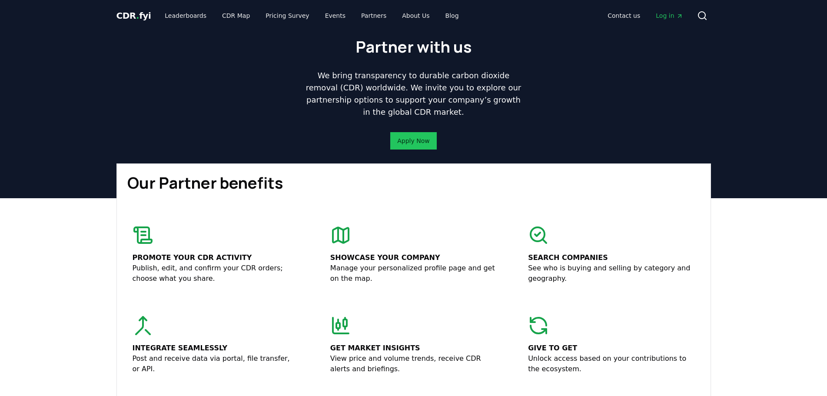 The image size is (827, 396). I want to click on p: Showcase your company, so click(413, 258).